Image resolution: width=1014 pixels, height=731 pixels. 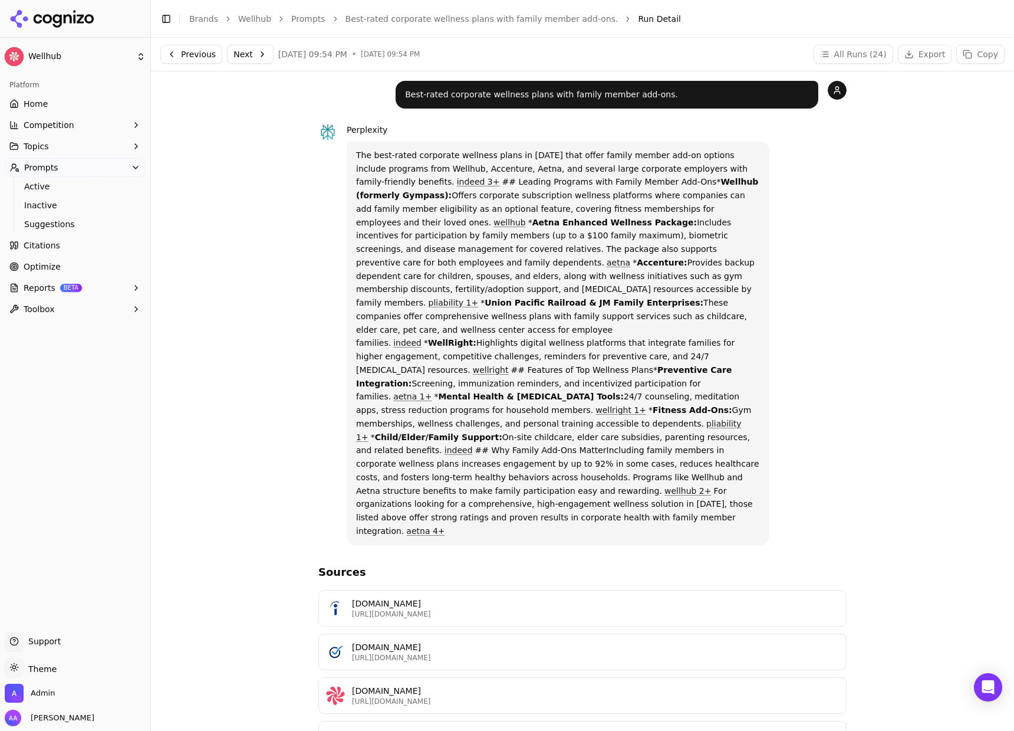 What do you see at coordinates (255, 19) in the screenshot?
I see `a: Wellhub` at bounding box center [255, 19].